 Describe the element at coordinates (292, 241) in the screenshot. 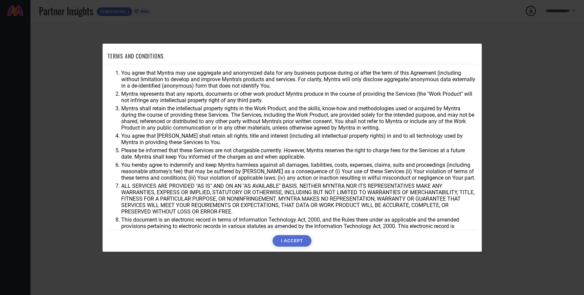

I see `button: I ACCEPT` at that location.